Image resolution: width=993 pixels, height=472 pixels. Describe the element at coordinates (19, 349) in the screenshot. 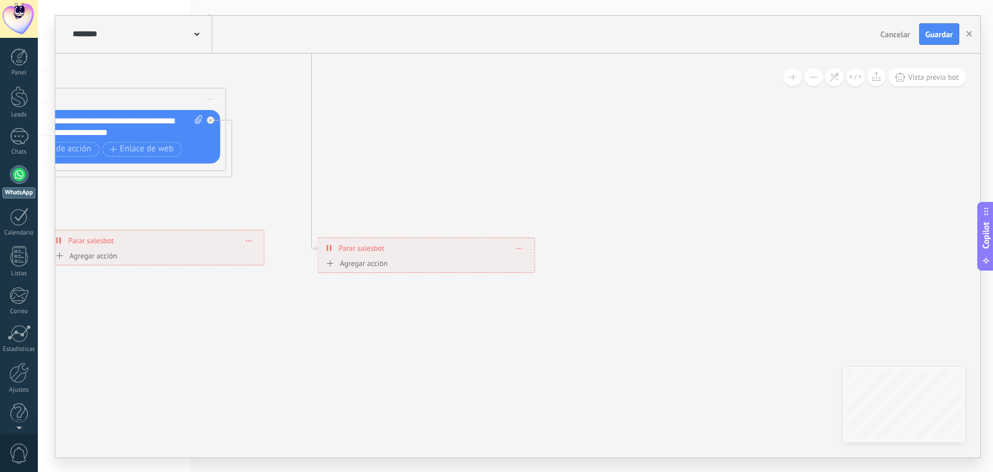

I see `div: Estadísticas` at that location.